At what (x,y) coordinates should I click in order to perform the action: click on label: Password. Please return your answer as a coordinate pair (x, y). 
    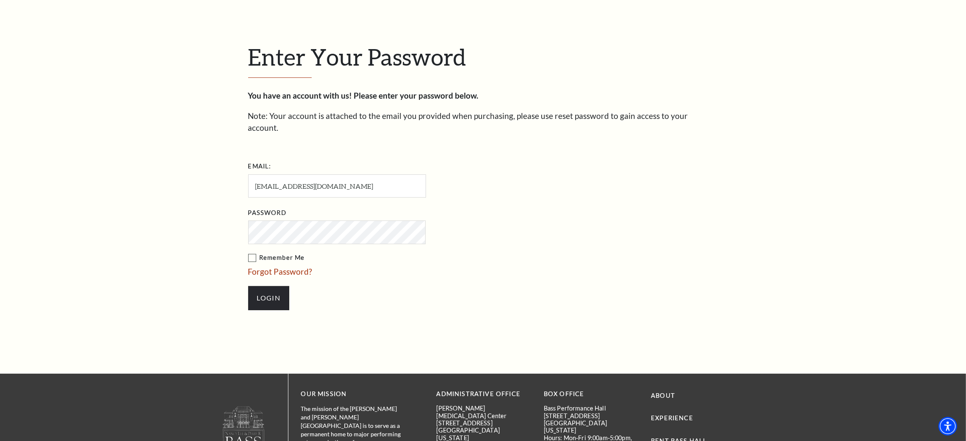
    Looking at the image, I should click on (267, 213).